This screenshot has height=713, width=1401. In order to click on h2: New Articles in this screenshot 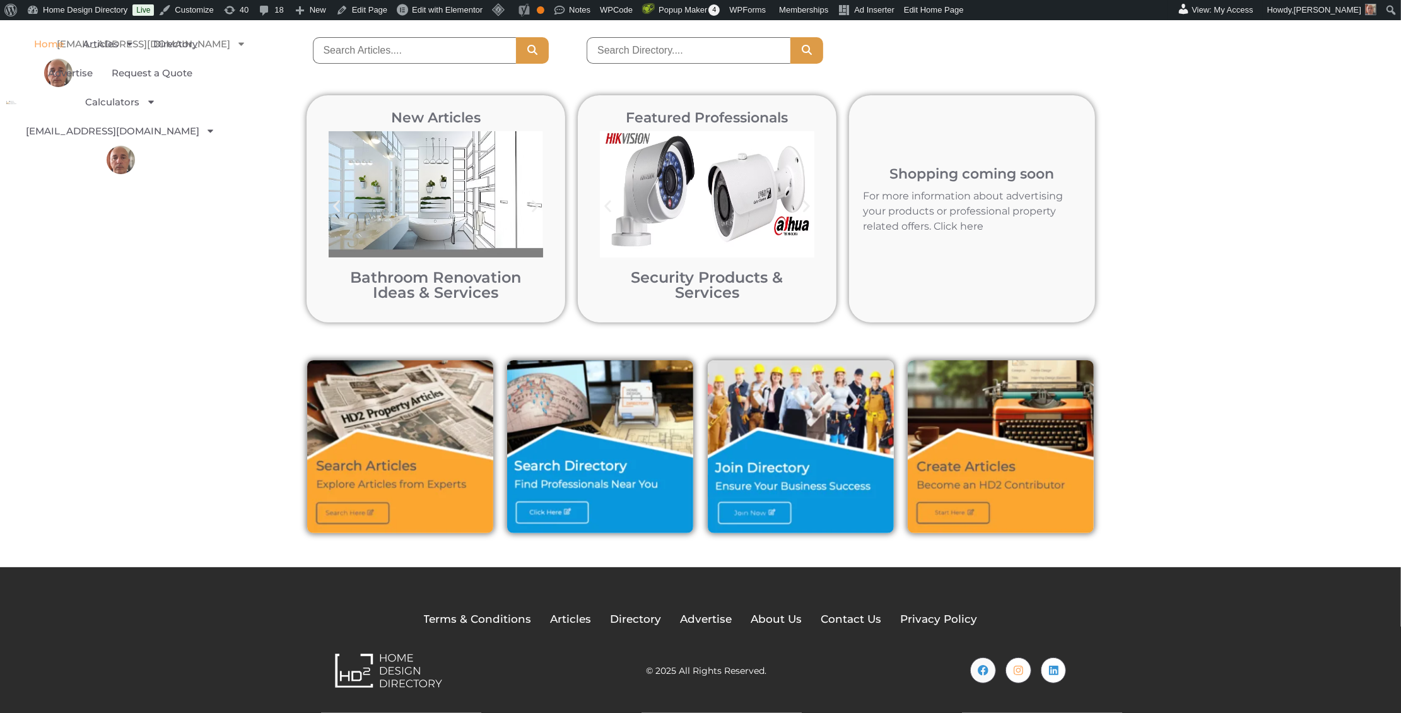, I will do `click(436, 118)`.